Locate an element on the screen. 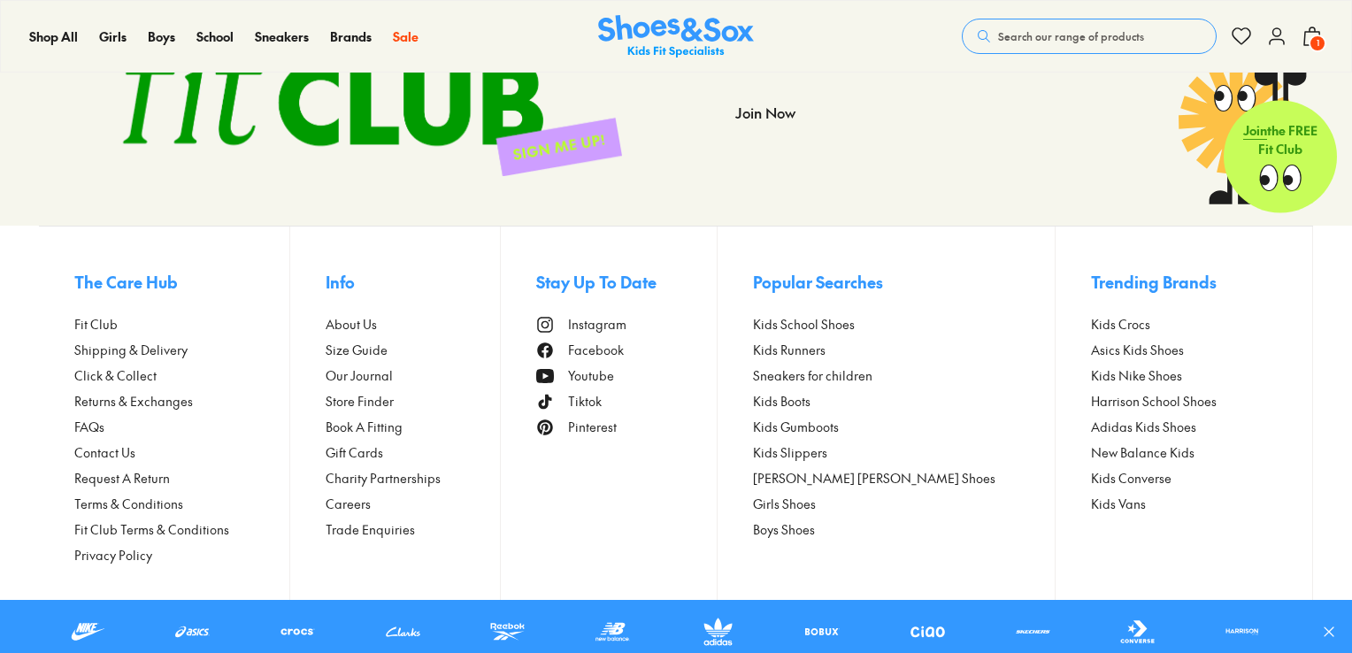 This screenshot has height=653, width=1352. a: Jointhe FREE Fit Club is located at coordinates (1281, 142).